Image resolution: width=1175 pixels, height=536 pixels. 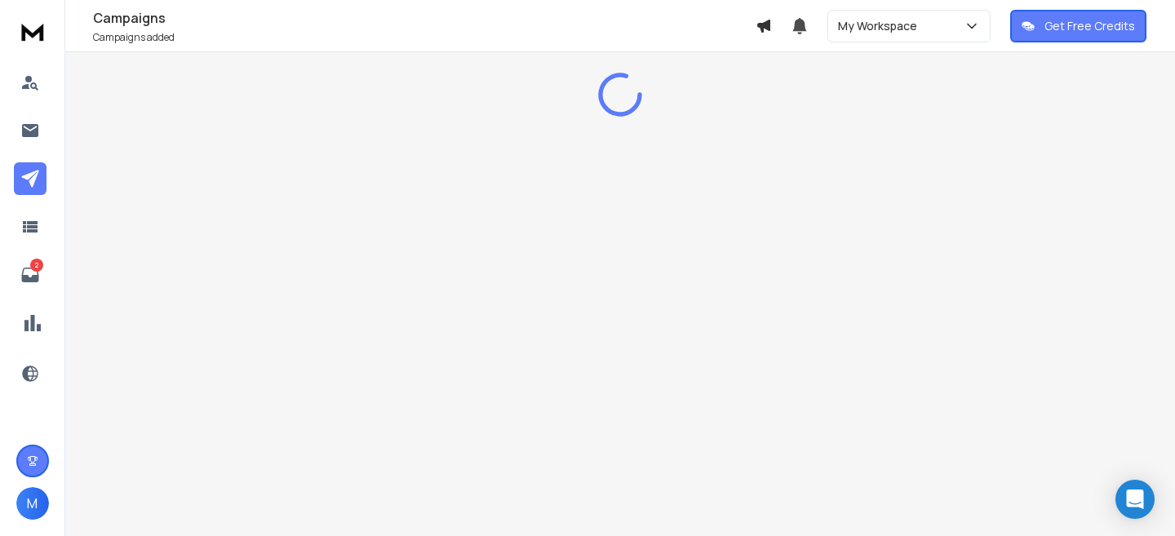 I want to click on span: M, so click(x=33, y=503).